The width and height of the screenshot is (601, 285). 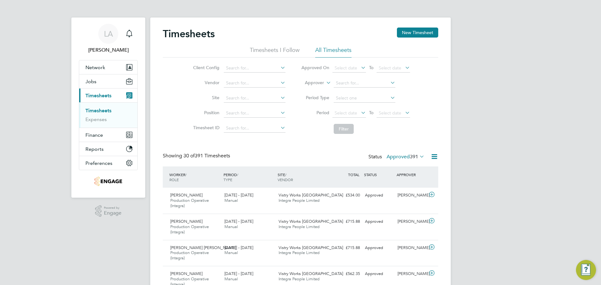 I want to click on button: Reports, so click(x=108, y=149).